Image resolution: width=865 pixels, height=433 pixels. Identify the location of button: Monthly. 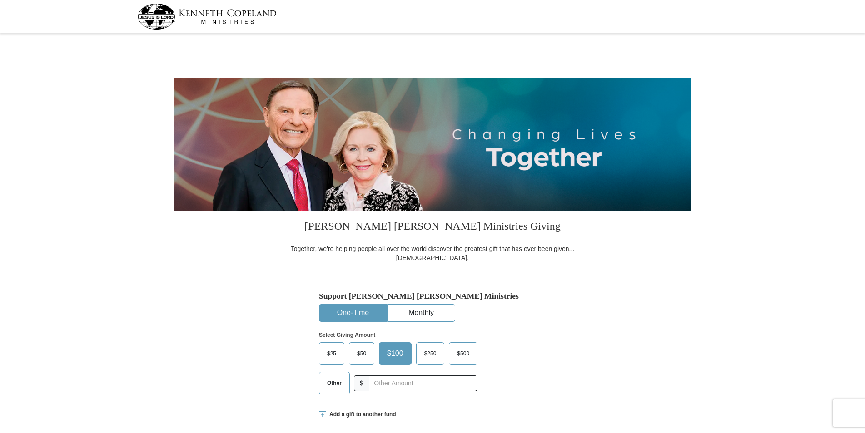
(421, 313).